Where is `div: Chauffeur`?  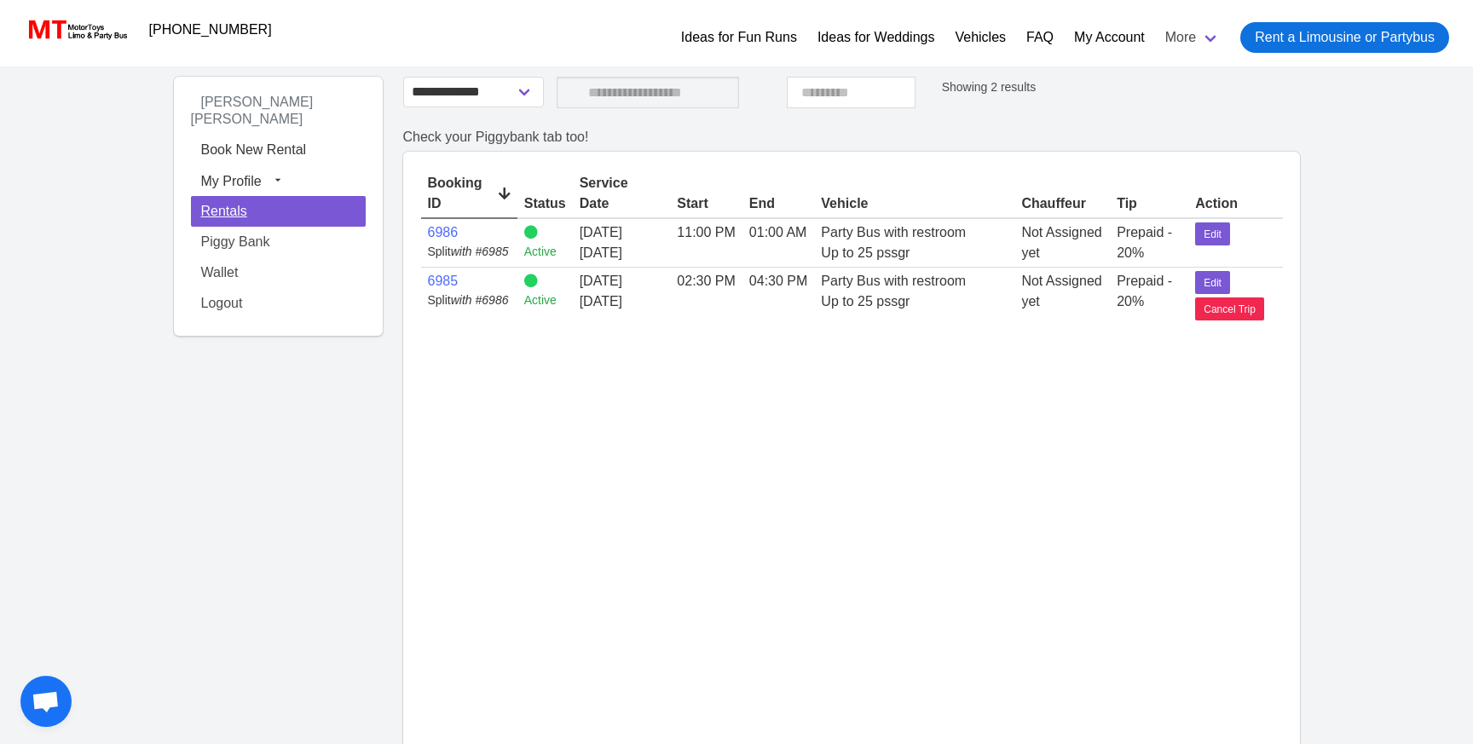
div: Chauffeur is located at coordinates (1062, 204).